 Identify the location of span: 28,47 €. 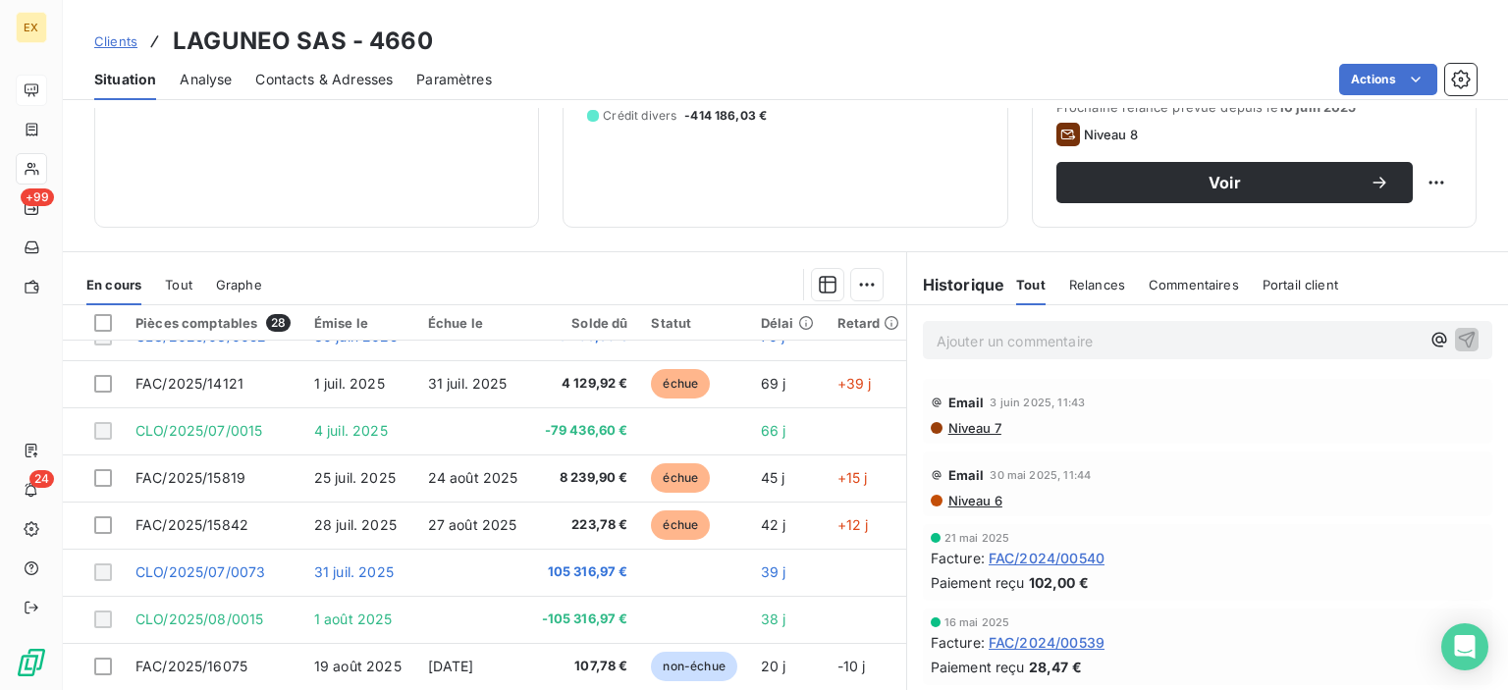
(1056, 667).